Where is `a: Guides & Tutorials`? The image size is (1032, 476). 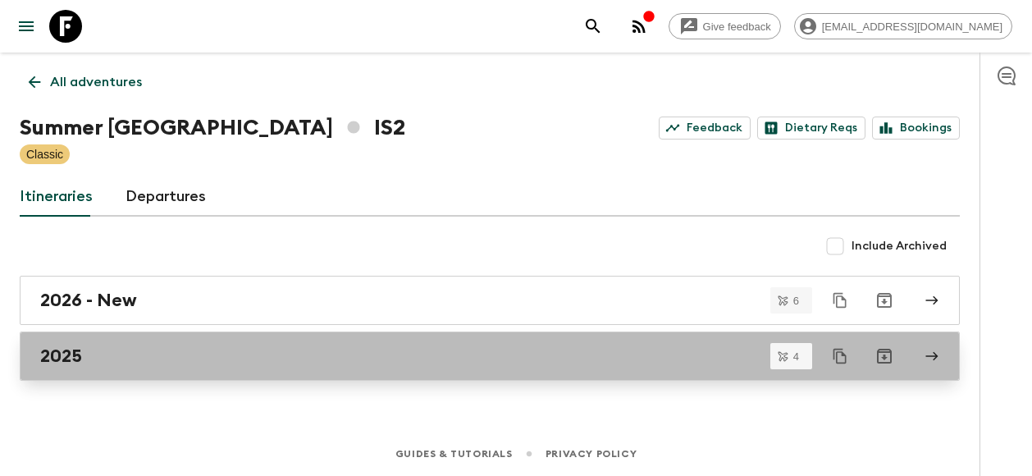
a: Guides & Tutorials is located at coordinates (454, 454).